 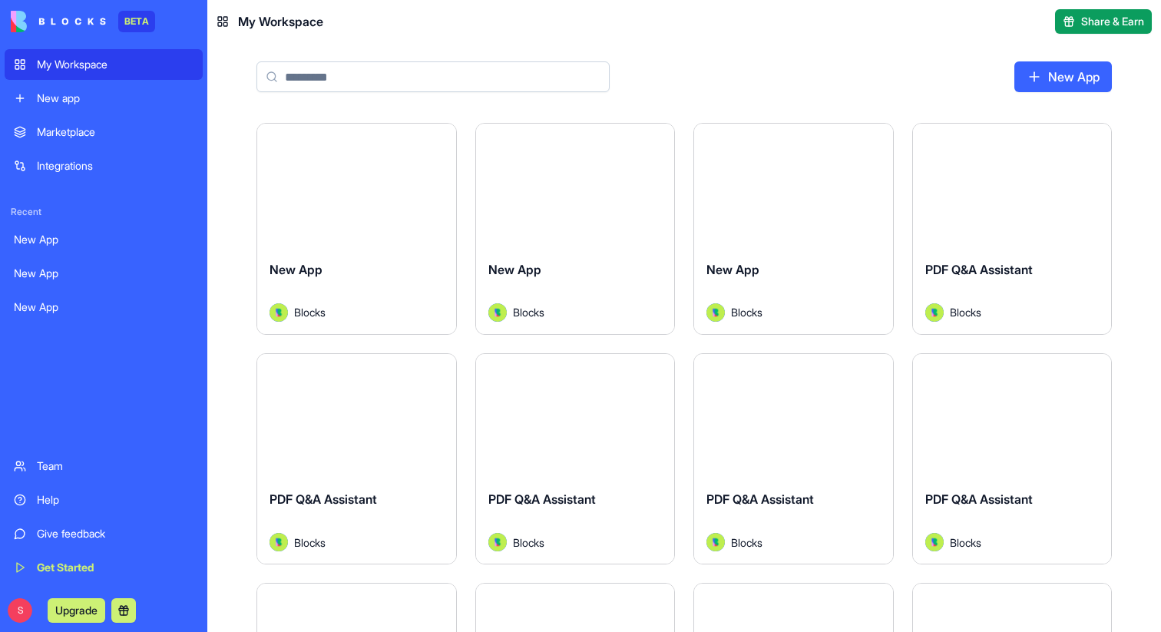 What do you see at coordinates (104, 132) in the screenshot?
I see `a: Marketplace` at bounding box center [104, 132].